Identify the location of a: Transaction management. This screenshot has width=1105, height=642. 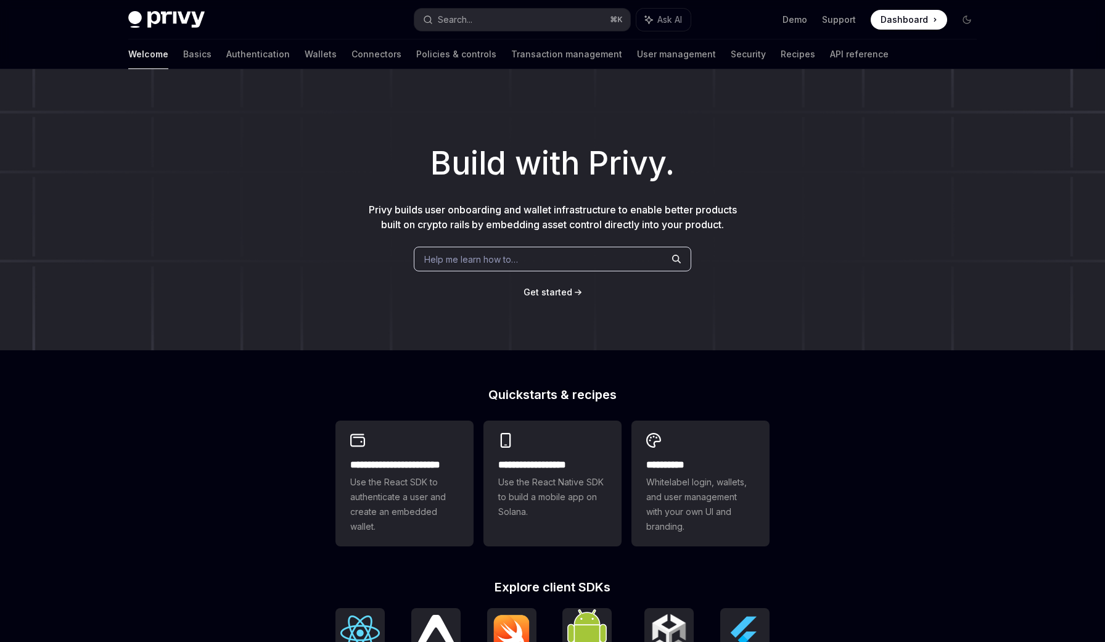
(566, 54).